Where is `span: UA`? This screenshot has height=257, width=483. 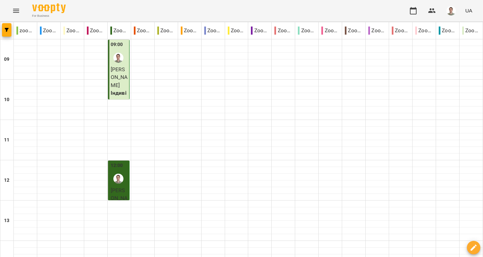 span: UA is located at coordinates (469, 10).